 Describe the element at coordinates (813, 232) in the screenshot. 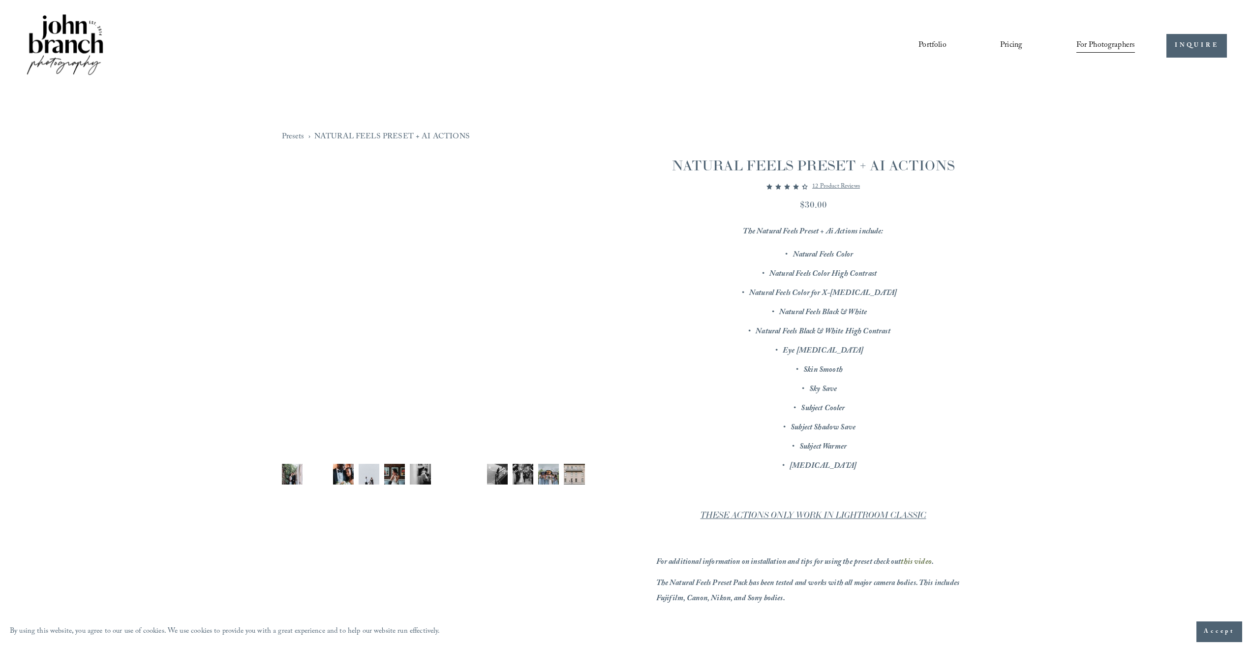

I see `em: The Natural Feels Preset + Ai Actions include:` at that location.